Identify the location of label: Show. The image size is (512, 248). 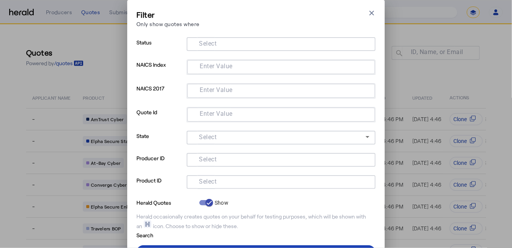
(221, 203).